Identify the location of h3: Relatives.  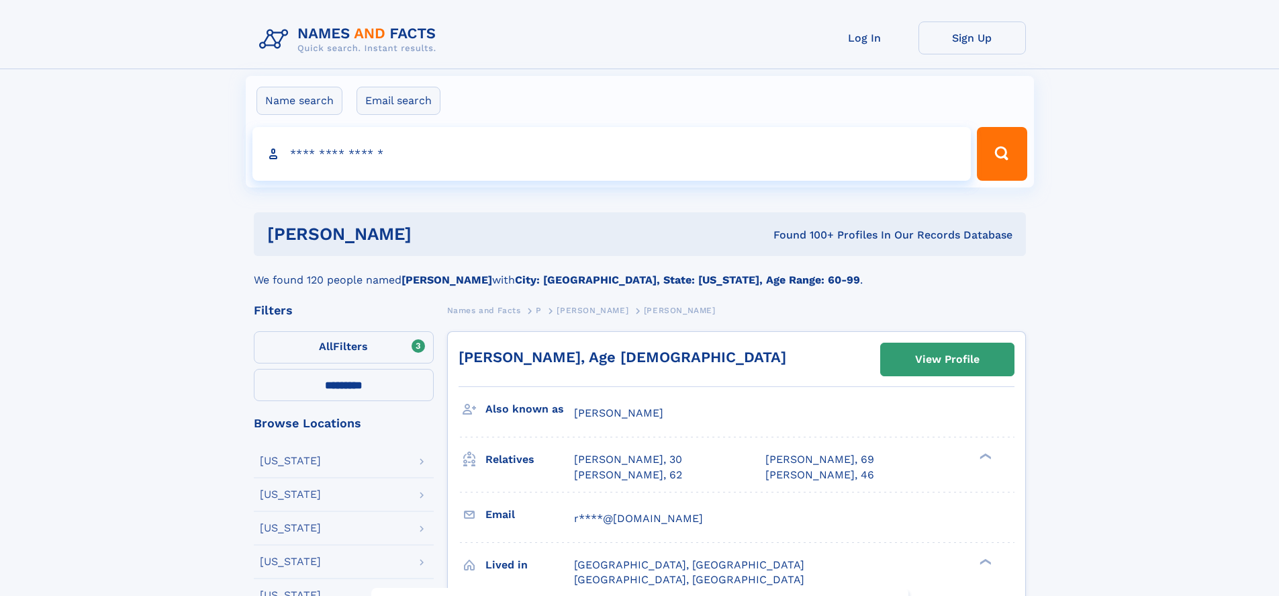
(530, 459).